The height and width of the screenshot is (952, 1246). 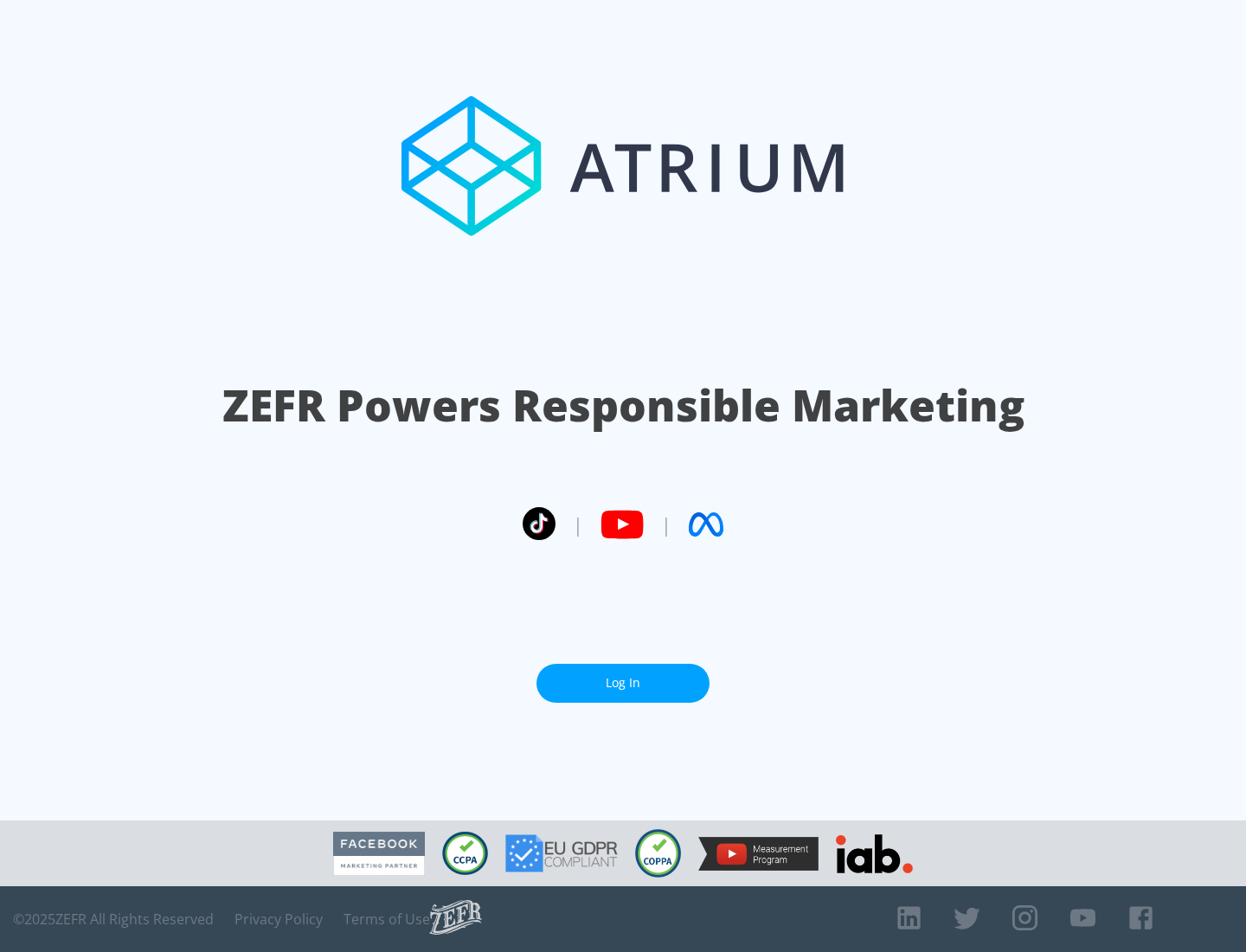 I want to click on a: Terms of Use, so click(x=387, y=919).